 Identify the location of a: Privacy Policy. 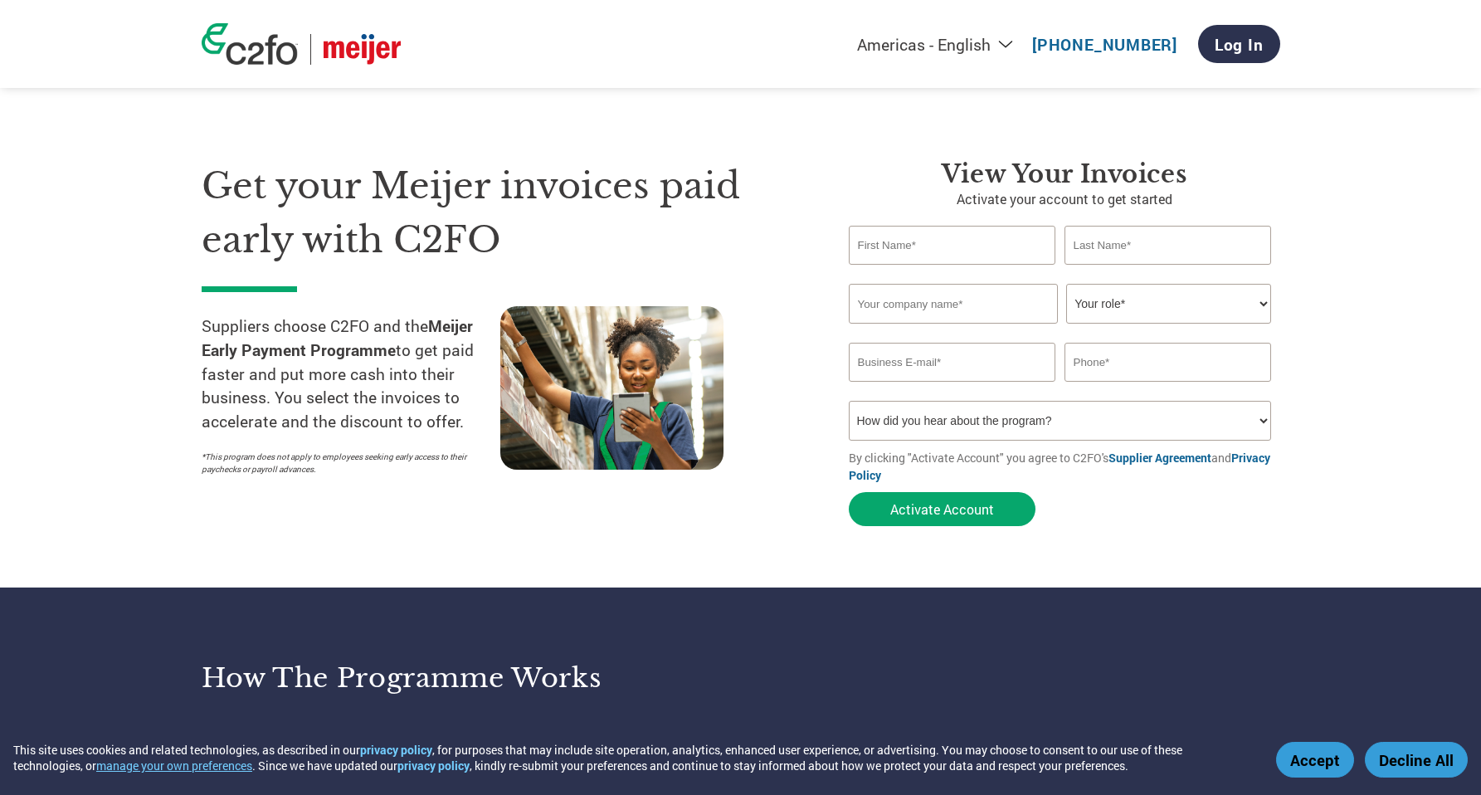
(1060, 466).